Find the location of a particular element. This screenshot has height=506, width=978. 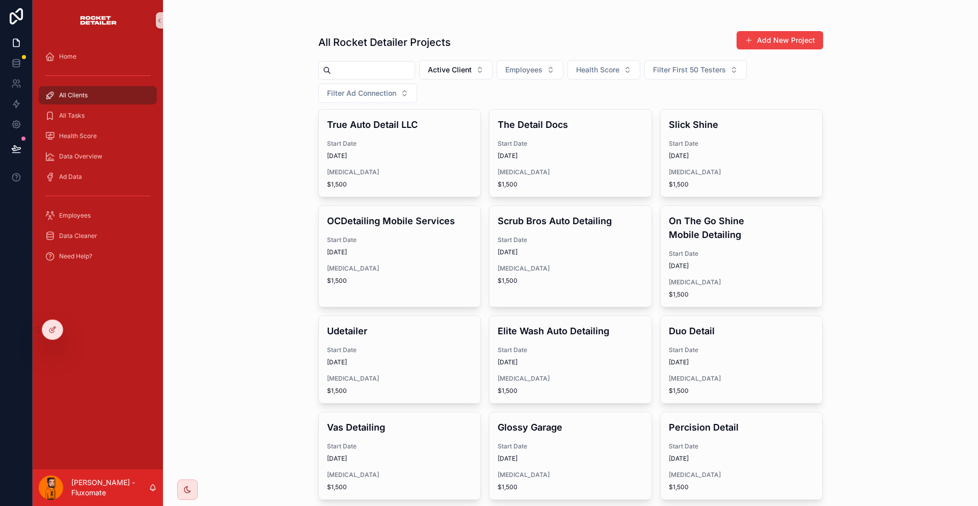

span: Filter First 50 Testers is located at coordinates (689, 70).